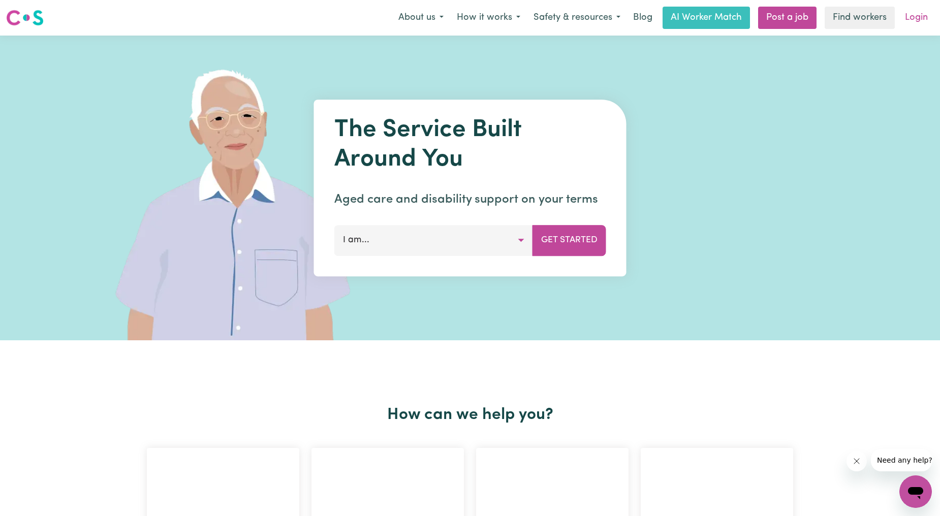 Image resolution: width=940 pixels, height=516 pixels. What do you see at coordinates (433, 240) in the screenshot?
I see `button: I am...` at bounding box center [433, 240].